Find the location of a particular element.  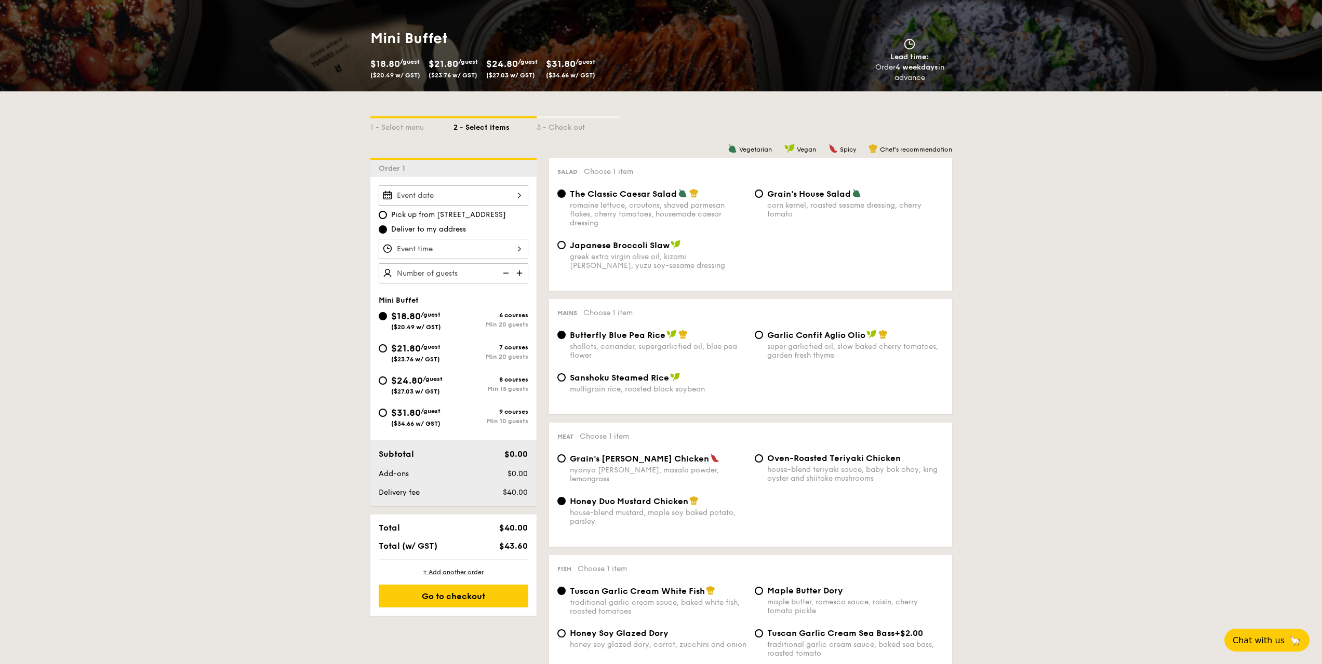

input: Event time is located at coordinates (453, 249).